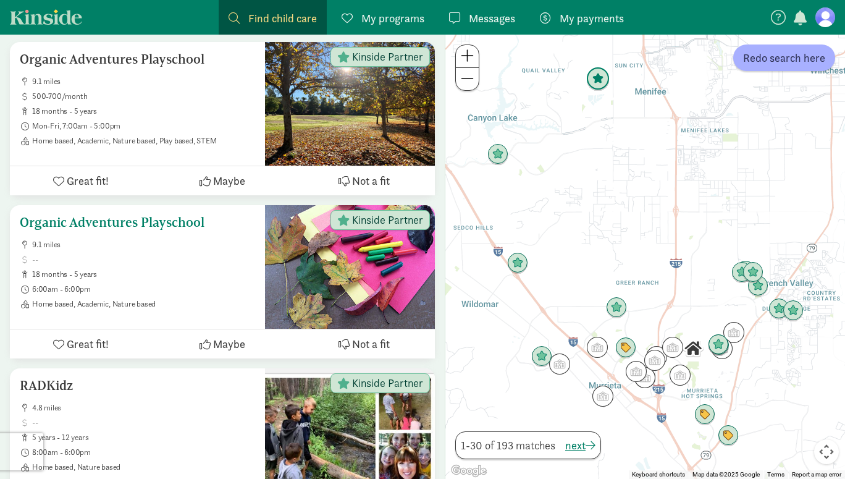  What do you see at coordinates (143, 437) in the screenshot?
I see `span: 5 years - 12 years` at bounding box center [143, 437].